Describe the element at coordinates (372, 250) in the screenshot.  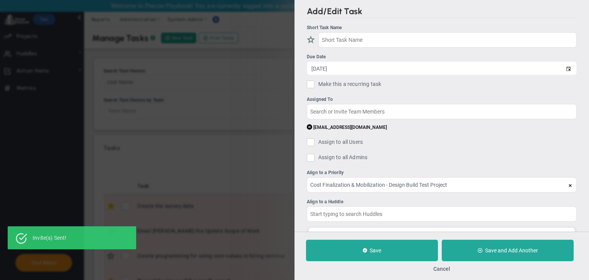
I see `button: Save` at that location.